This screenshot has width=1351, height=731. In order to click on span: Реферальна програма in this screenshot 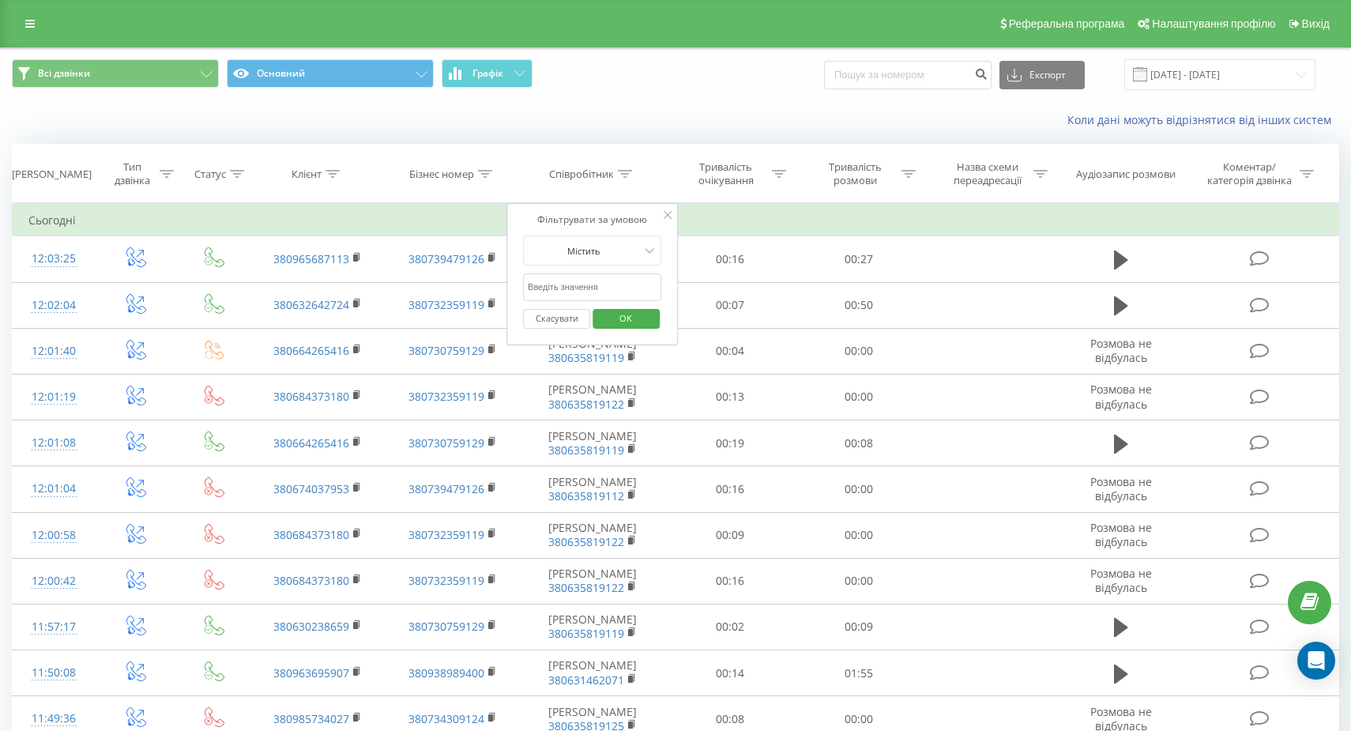, I will do `click(1067, 24)`.